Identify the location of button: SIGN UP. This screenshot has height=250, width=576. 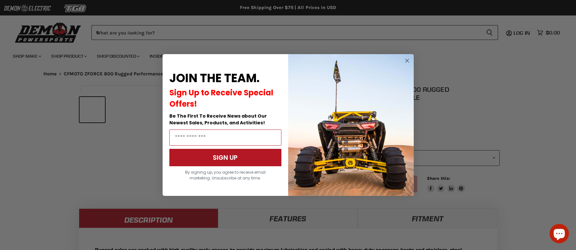
(225, 157).